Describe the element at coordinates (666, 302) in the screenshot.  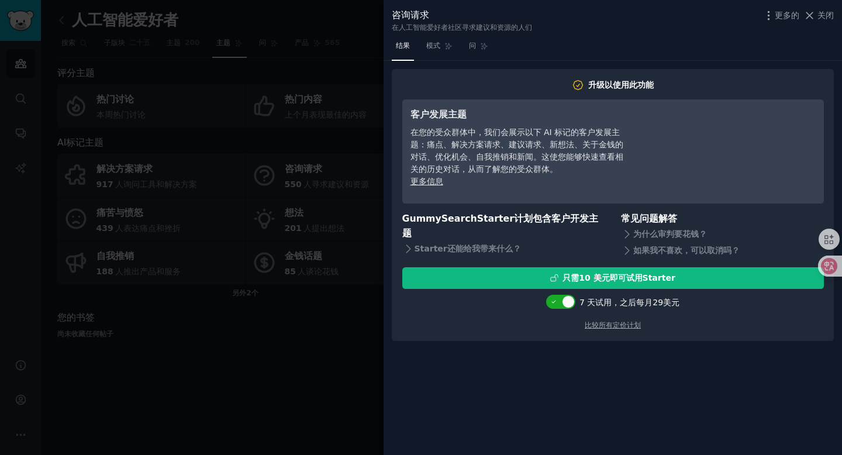
I see `font: 29美元` at that location.